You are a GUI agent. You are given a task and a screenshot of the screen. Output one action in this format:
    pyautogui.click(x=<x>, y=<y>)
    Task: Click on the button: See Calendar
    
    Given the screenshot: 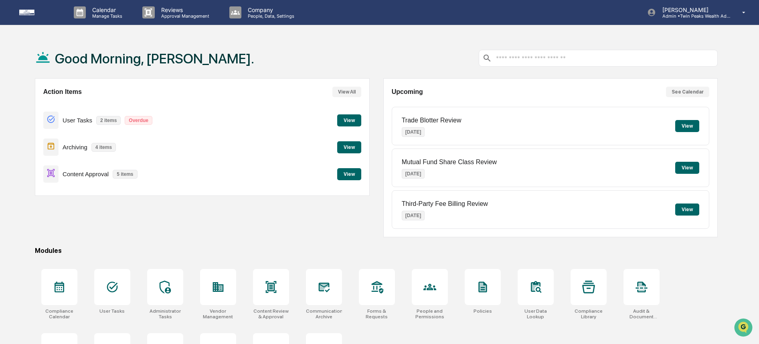 What is the action you would take?
    pyautogui.click(x=688, y=92)
    